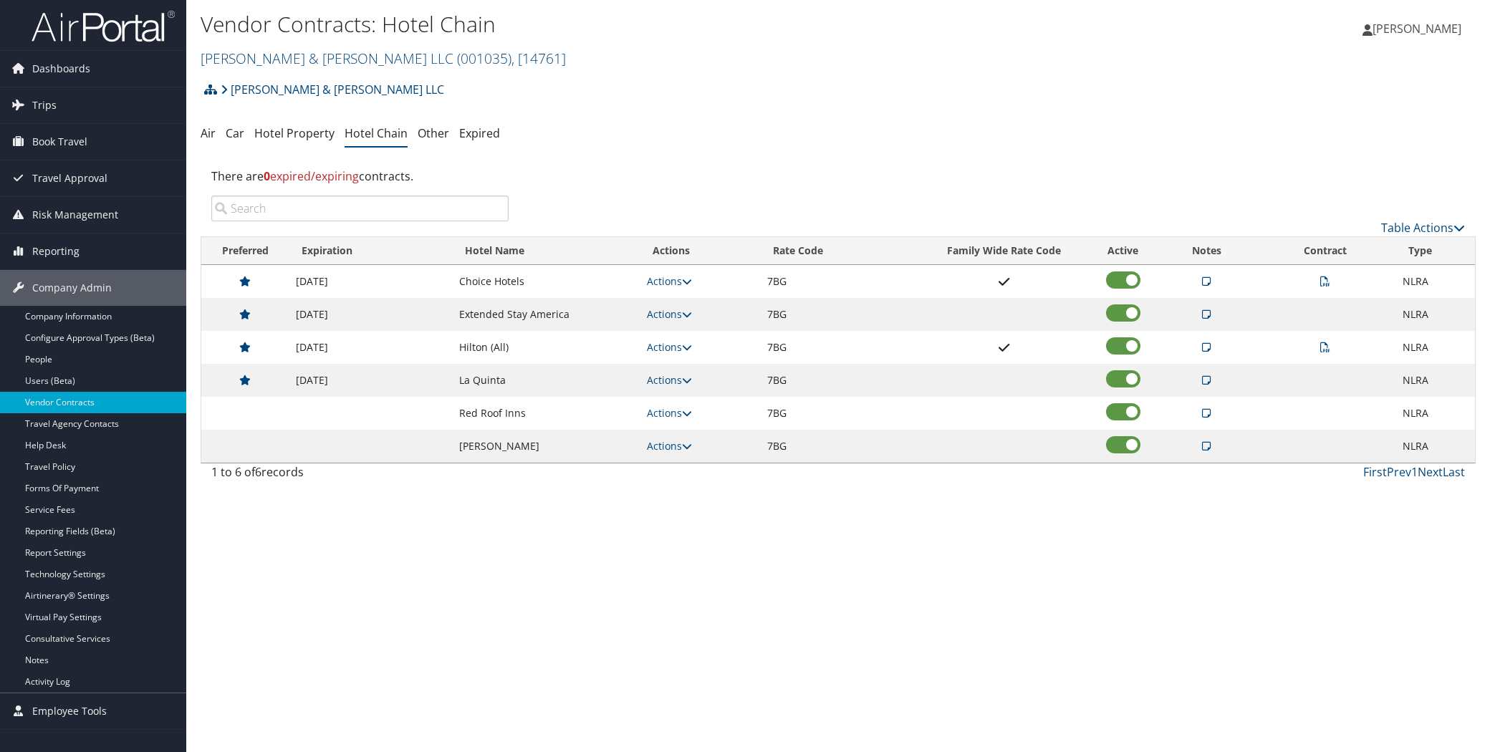 The image size is (1490, 752). What do you see at coordinates (208, 133) in the screenshot?
I see `a: Air` at bounding box center [208, 133].